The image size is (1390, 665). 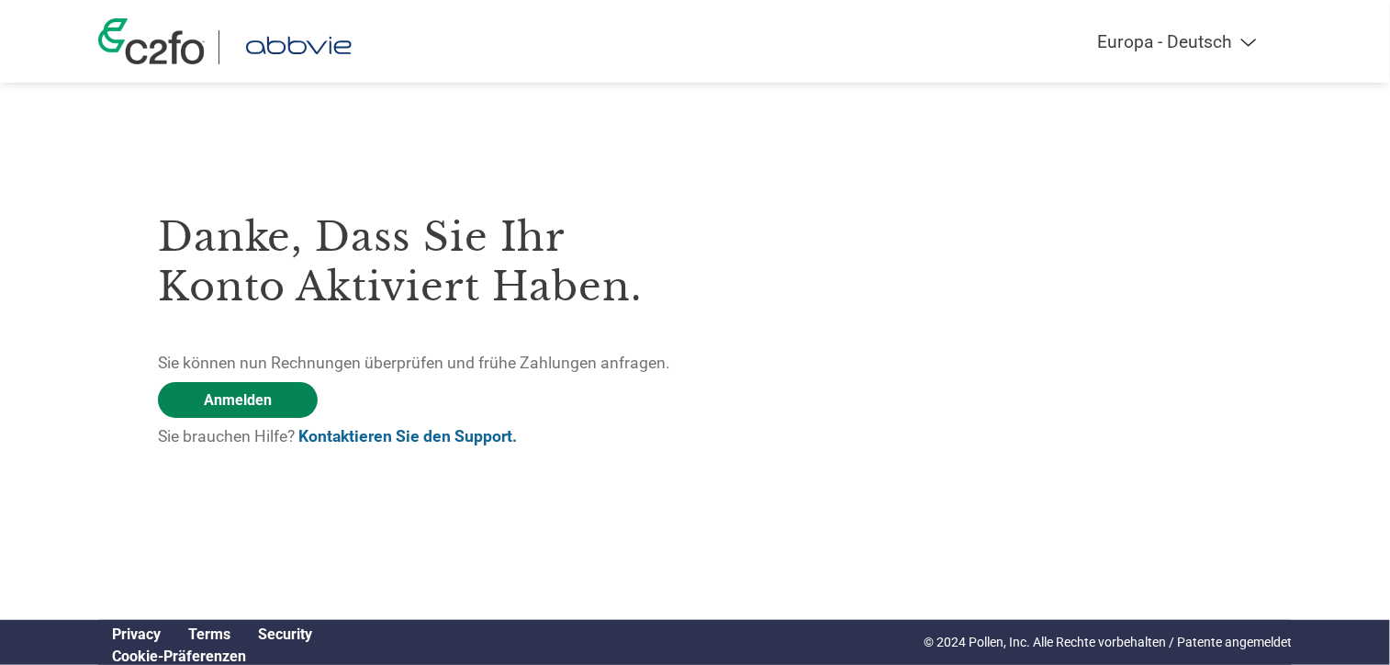 I want to click on h3: Danke, dass Sie Ihr Konto aktiviert haben., so click(x=426, y=262).